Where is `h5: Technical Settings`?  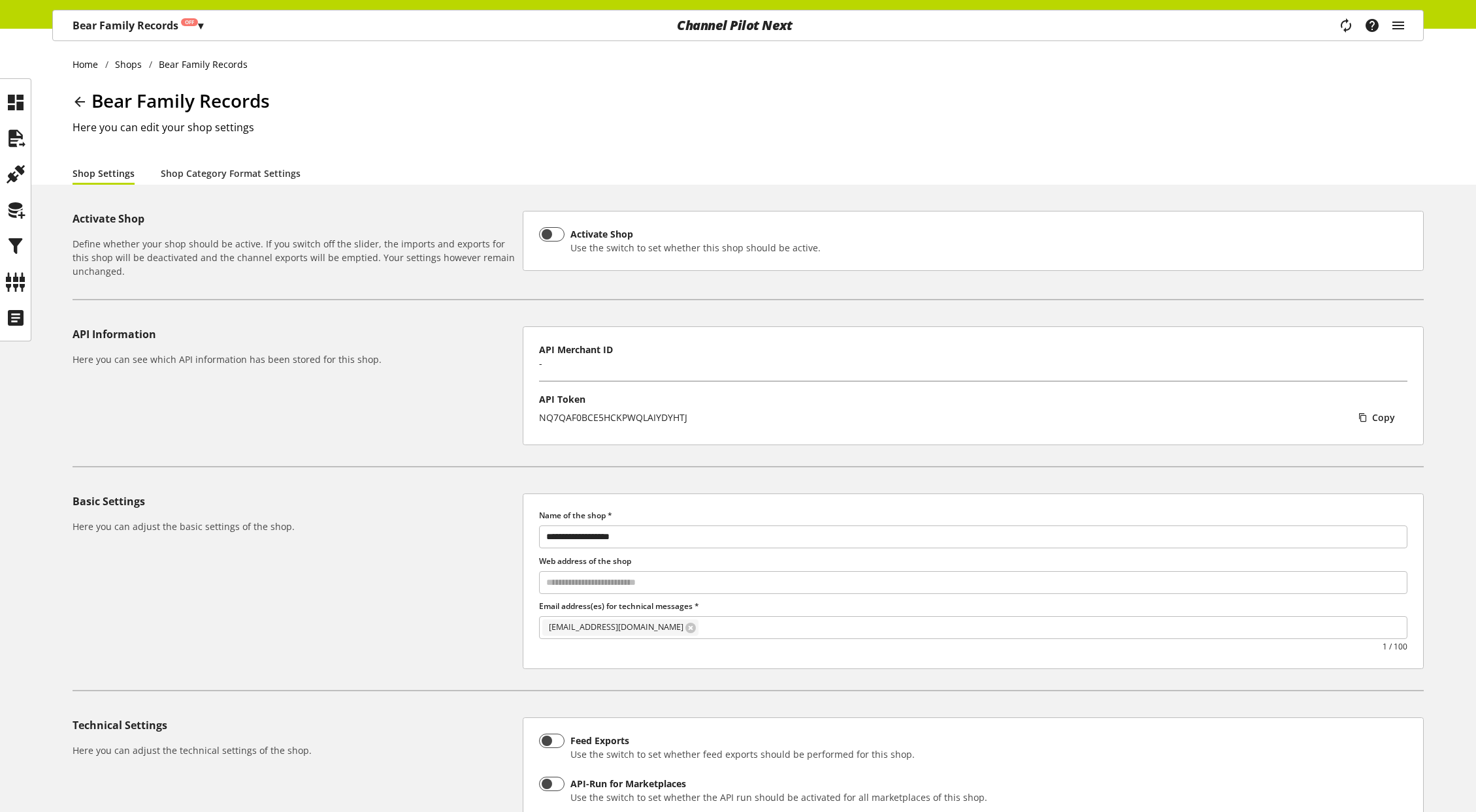 h5: Technical Settings is located at coordinates (294, 726).